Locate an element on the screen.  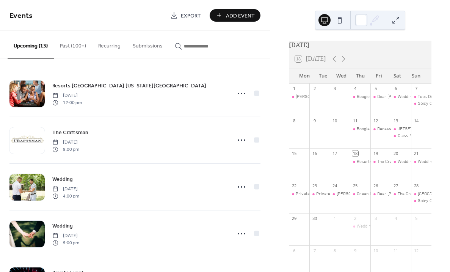
div: 18 is located at coordinates (355, 153).